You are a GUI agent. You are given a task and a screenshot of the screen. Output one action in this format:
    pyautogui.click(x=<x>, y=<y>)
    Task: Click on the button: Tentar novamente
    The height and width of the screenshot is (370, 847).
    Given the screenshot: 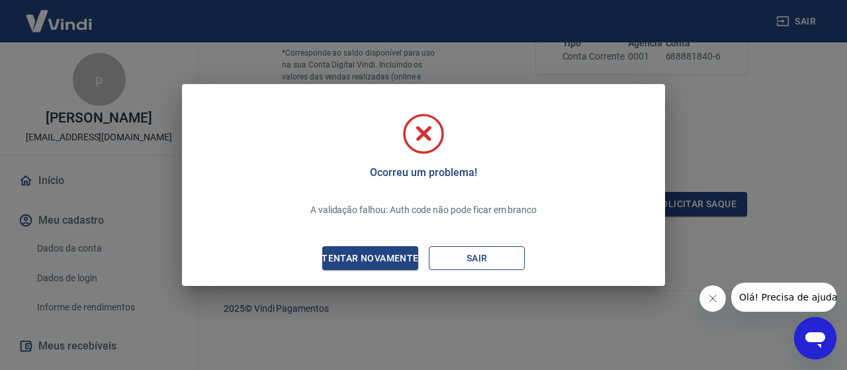 What is the action you would take?
    pyautogui.click(x=370, y=258)
    